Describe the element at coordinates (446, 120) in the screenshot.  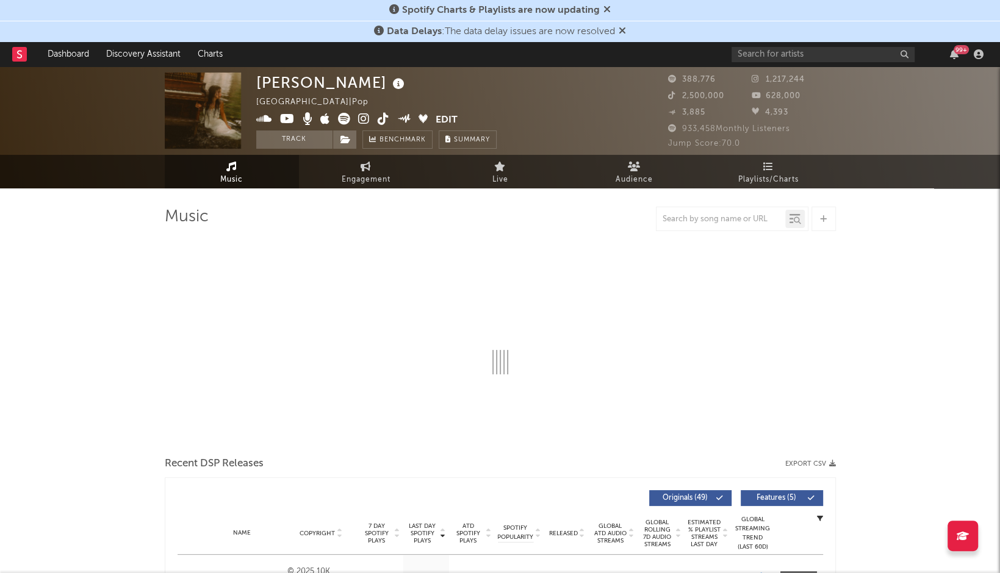
I see `button: Edit` at that location.